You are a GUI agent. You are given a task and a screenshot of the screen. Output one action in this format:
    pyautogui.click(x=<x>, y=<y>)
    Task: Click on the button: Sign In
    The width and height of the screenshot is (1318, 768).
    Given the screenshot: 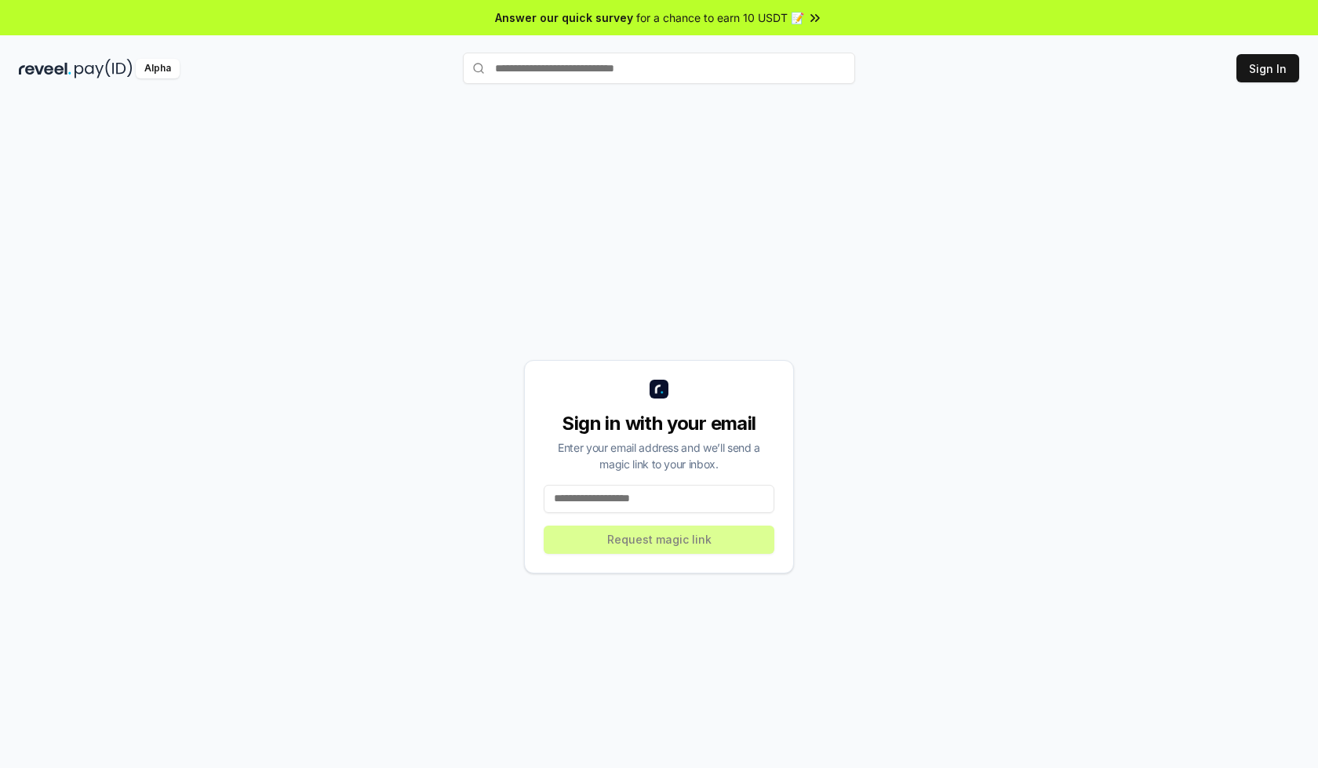 What is the action you would take?
    pyautogui.click(x=1267, y=68)
    